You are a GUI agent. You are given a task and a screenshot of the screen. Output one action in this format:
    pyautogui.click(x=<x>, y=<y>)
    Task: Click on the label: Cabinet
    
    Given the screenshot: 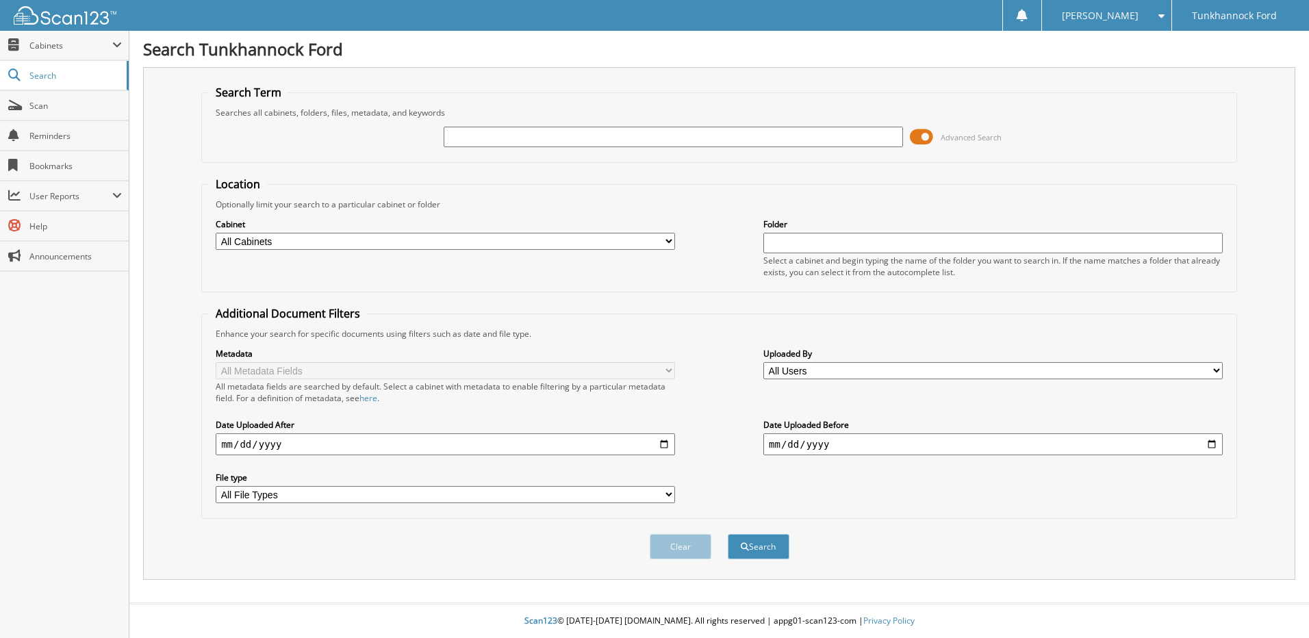 What is the action you would take?
    pyautogui.click(x=445, y=224)
    